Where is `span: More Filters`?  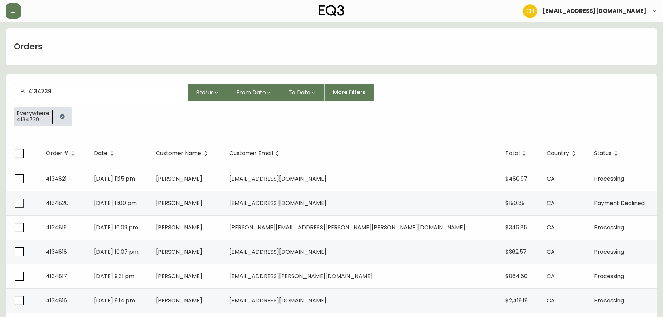
span: More Filters is located at coordinates (349, 92).